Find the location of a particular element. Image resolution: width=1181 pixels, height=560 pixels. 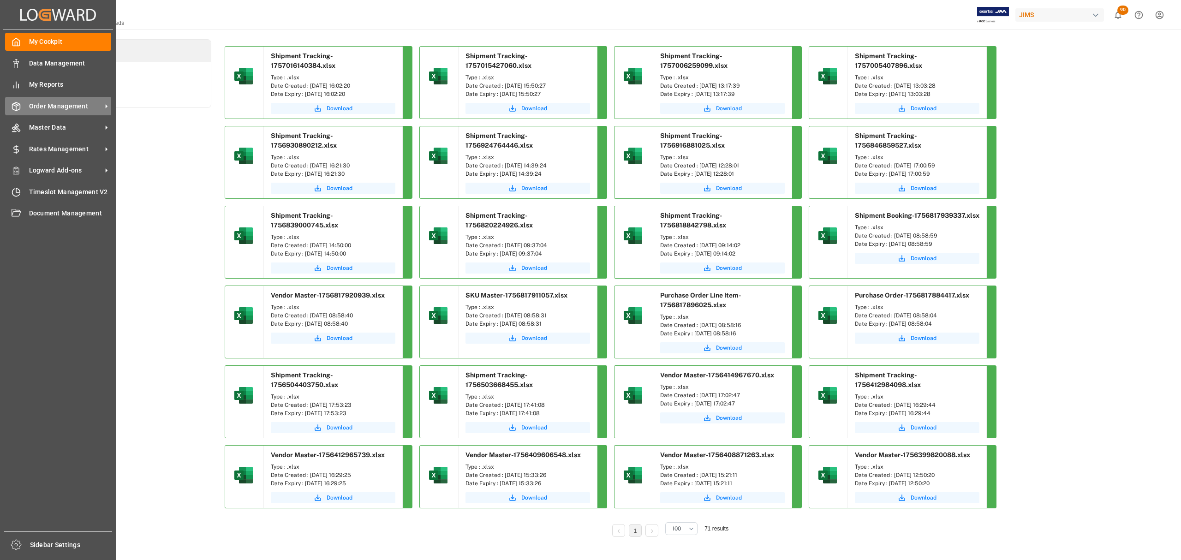

li: Previous Page is located at coordinates (618, 530).